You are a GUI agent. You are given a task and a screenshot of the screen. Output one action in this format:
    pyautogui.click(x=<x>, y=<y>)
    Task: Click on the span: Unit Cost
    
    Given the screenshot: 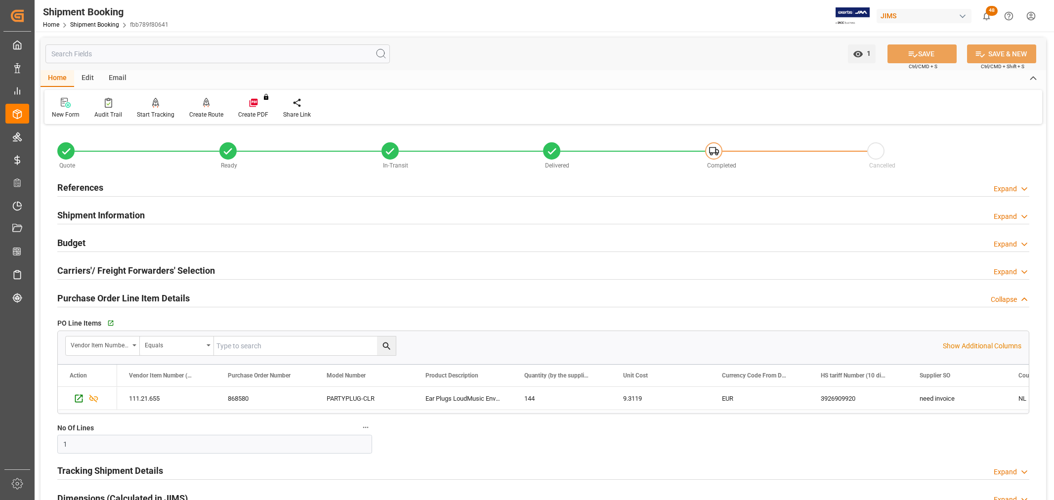 What is the action you would take?
    pyautogui.click(x=635, y=376)
    